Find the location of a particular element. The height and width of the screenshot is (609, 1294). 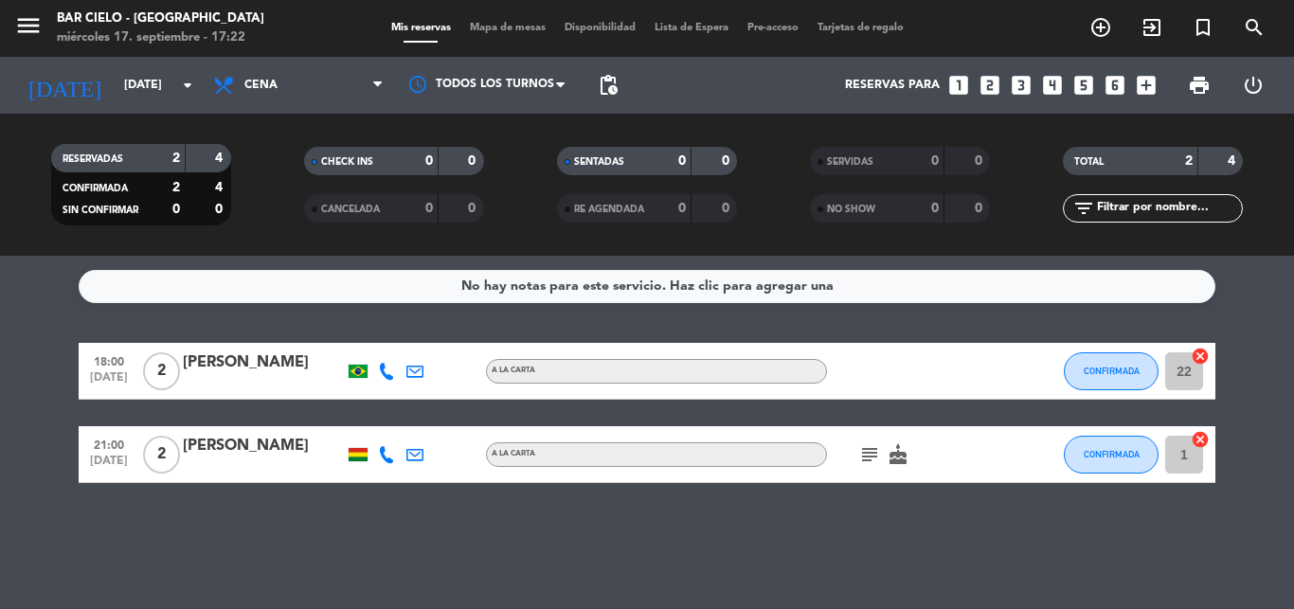

span: SIN CONFIRMAR is located at coordinates (100, 210).